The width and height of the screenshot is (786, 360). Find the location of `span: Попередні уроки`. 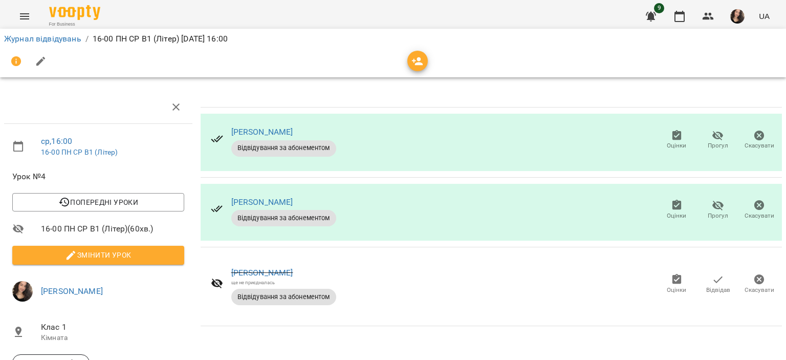

span: Попередні уроки is located at coordinates (98, 202).